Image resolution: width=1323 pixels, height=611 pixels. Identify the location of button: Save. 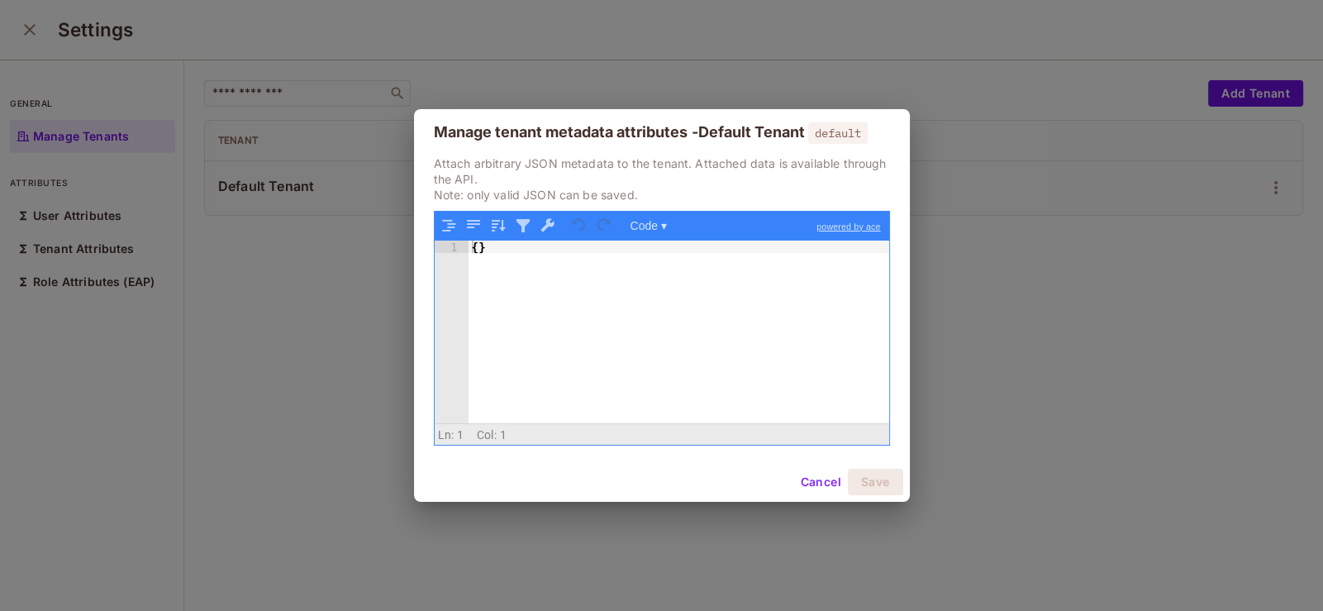
(875, 482).